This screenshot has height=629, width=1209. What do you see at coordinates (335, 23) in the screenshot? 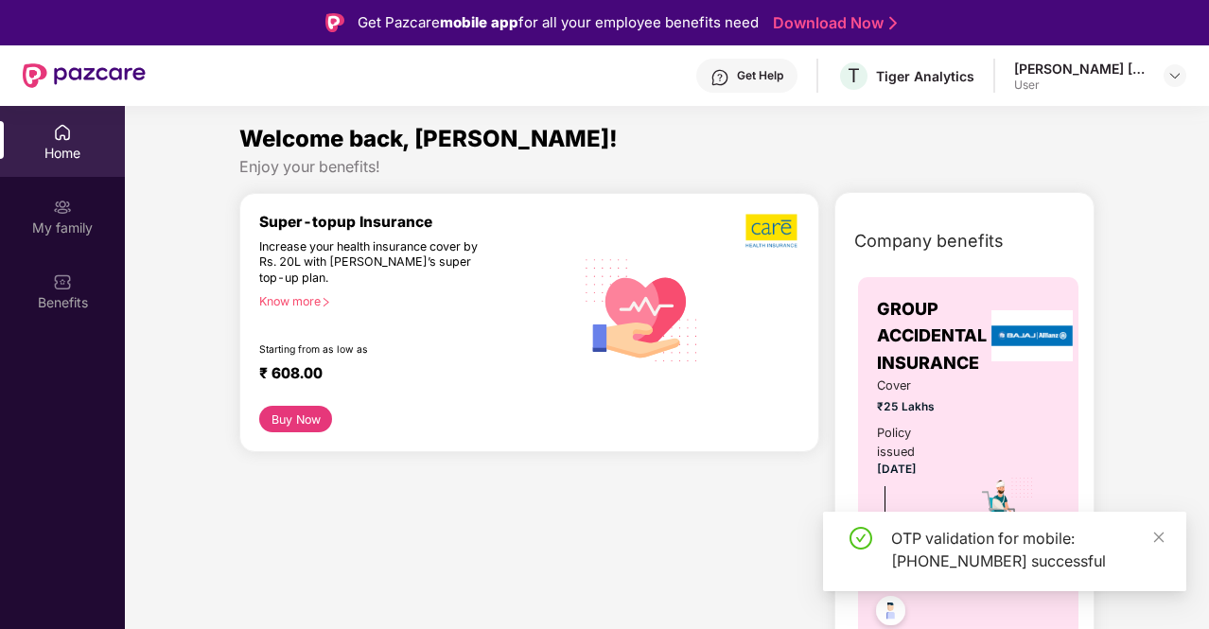
I see `img: Logo` at bounding box center [335, 23].